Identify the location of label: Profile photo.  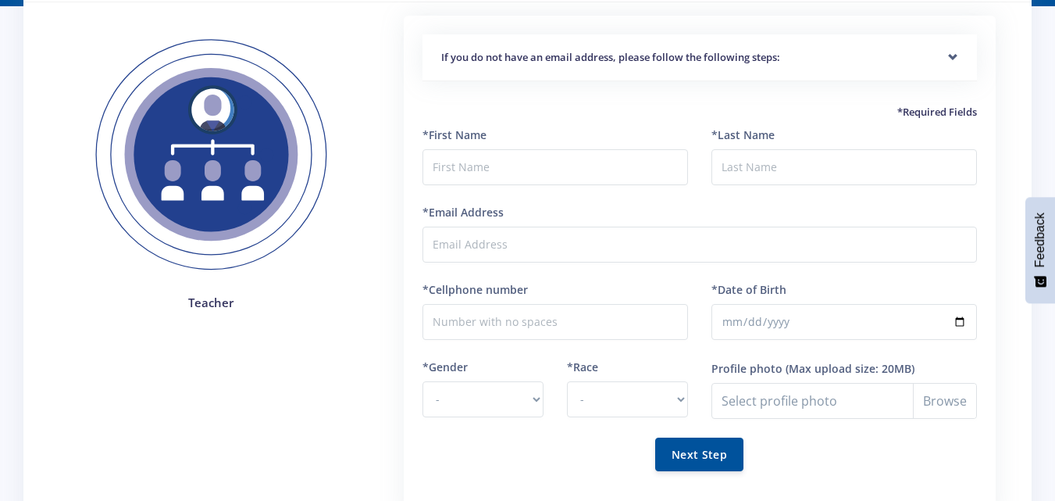
(747, 368).